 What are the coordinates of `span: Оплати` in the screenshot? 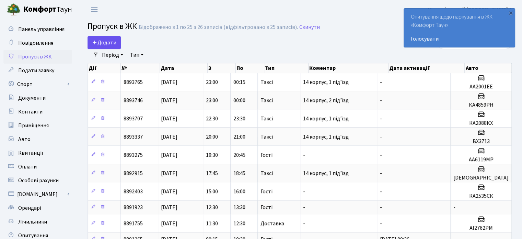 It's located at (27, 167).